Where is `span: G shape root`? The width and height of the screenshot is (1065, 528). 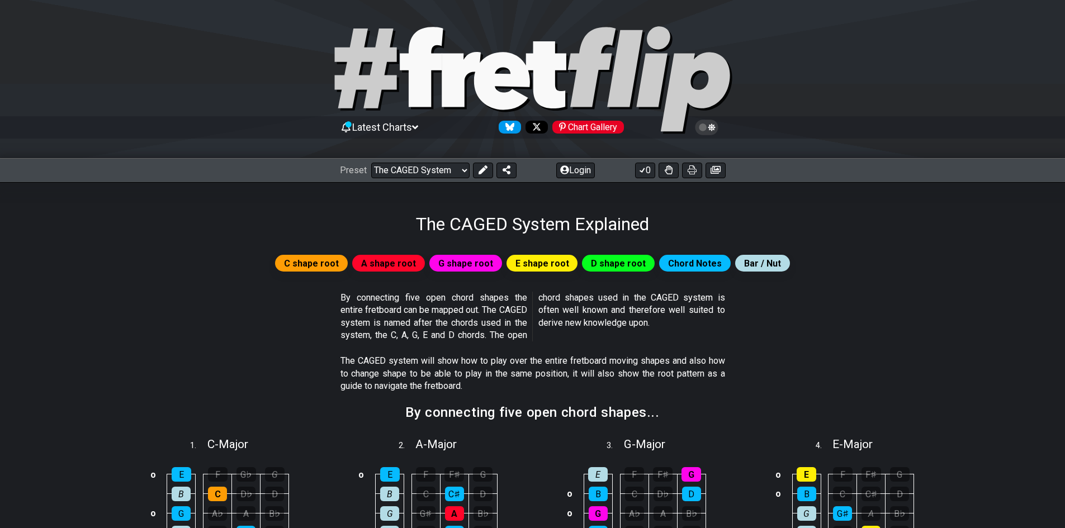 span: G shape root is located at coordinates (466, 263).